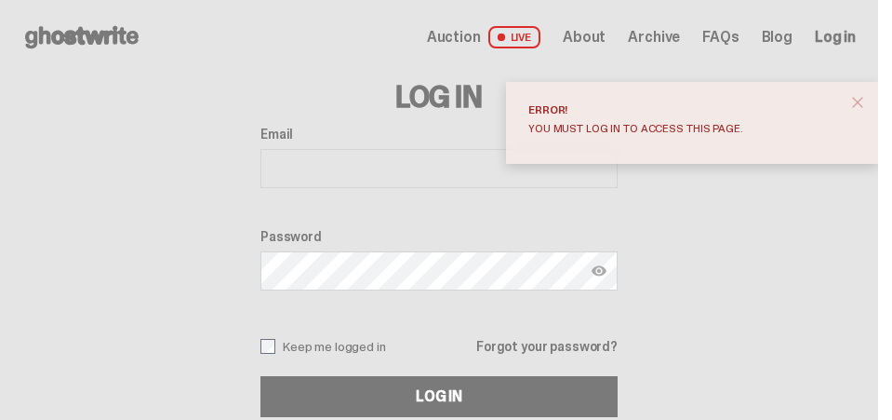 The width and height of the screenshot is (892, 420). What do you see at coordinates (720, 37) in the screenshot?
I see `a: FAQs` at bounding box center [720, 37].